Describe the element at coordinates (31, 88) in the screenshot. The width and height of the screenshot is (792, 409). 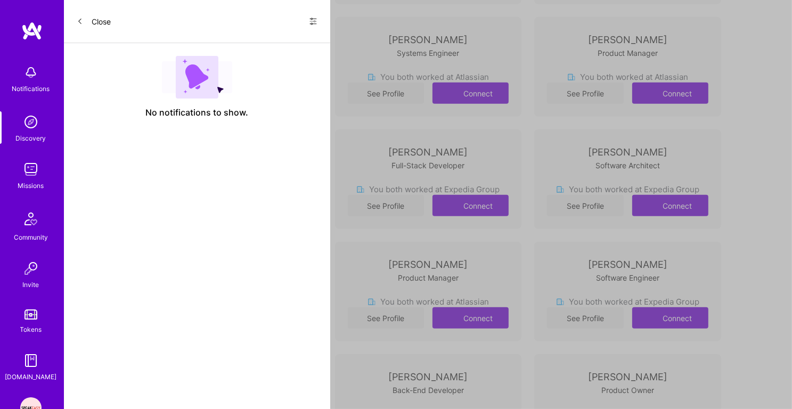
I see `div: Notifications` at that location.